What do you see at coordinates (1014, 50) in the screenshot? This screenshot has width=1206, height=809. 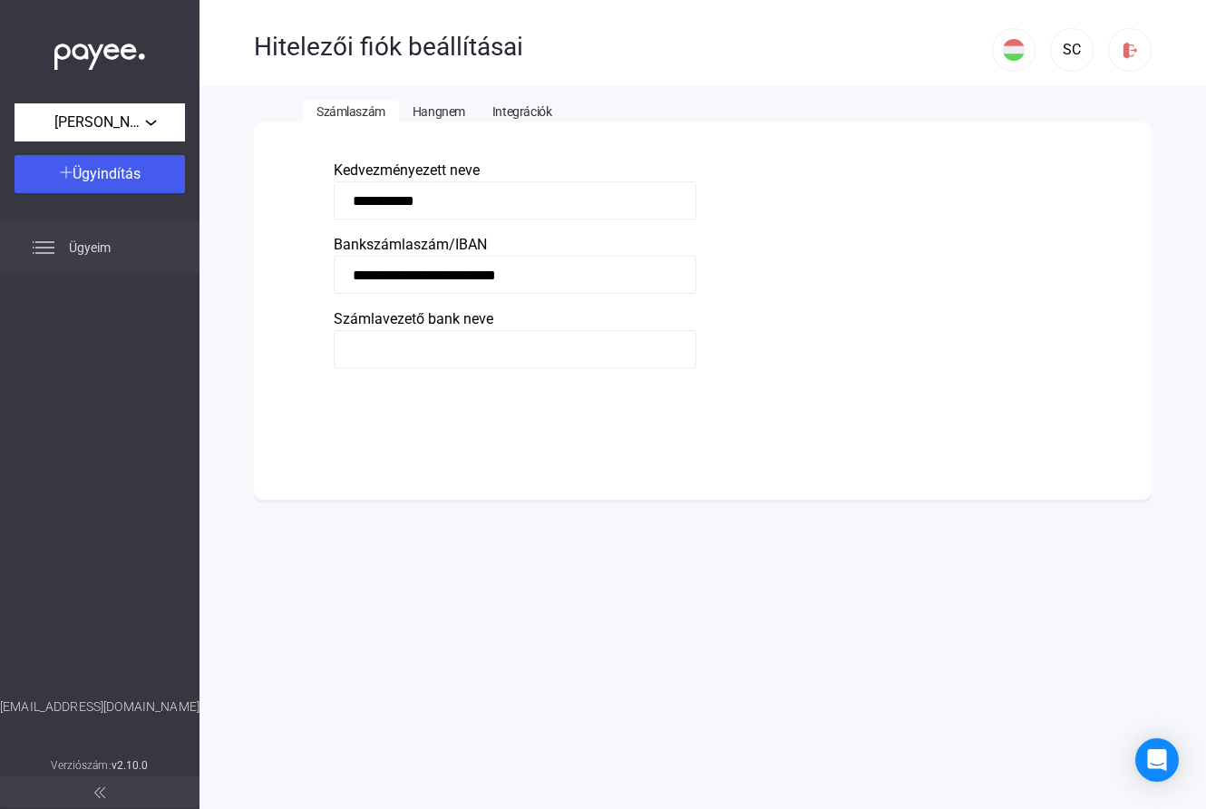 I see `img: HU` at bounding box center [1014, 50].